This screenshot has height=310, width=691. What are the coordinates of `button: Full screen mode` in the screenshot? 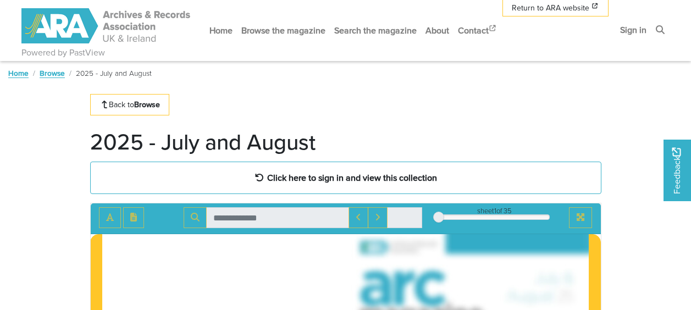 It's located at (581, 218).